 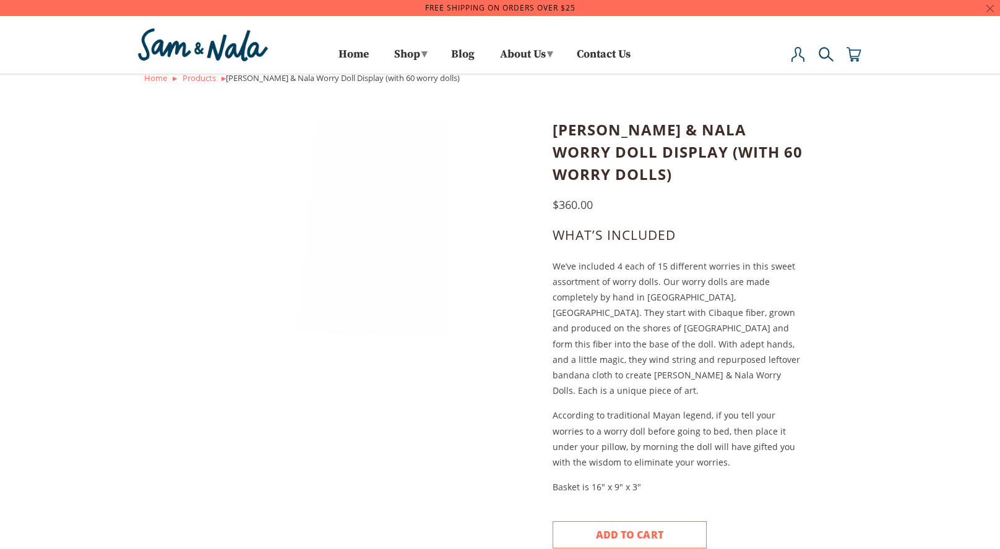 What do you see at coordinates (854, 54) in the screenshot?
I see `img: cart-icon` at bounding box center [854, 54].